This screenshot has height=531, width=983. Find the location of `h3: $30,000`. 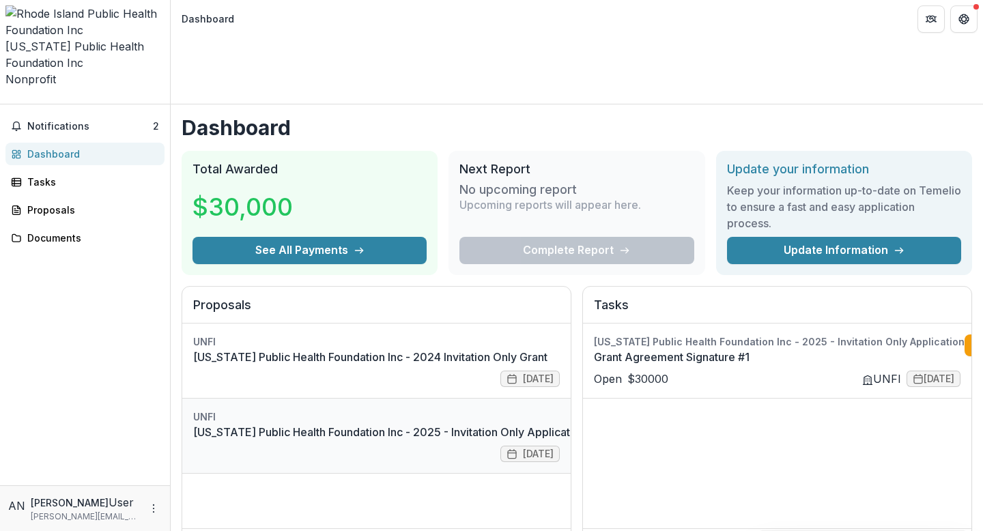

h3: $30,000 is located at coordinates (242, 207).